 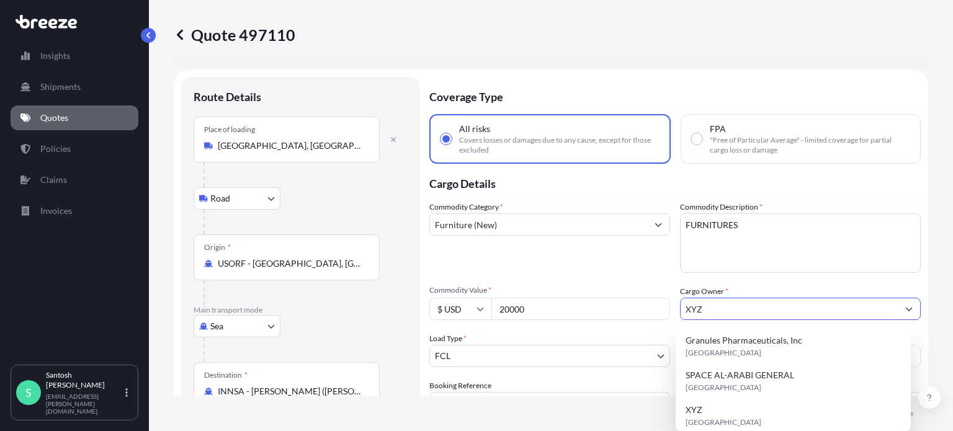 What do you see at coordinates (217, 247) in the screenshot?
I see `div: Origin` at bounding box center [217, 247].